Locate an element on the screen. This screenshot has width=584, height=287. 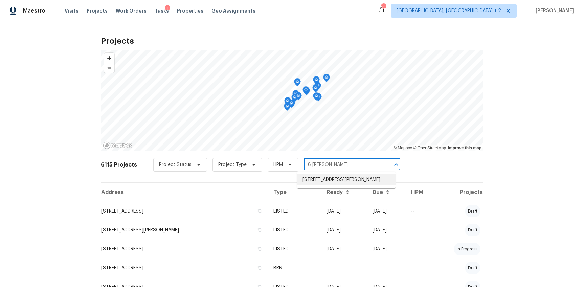
button: Zoom out is located at coordinates (109, 68).